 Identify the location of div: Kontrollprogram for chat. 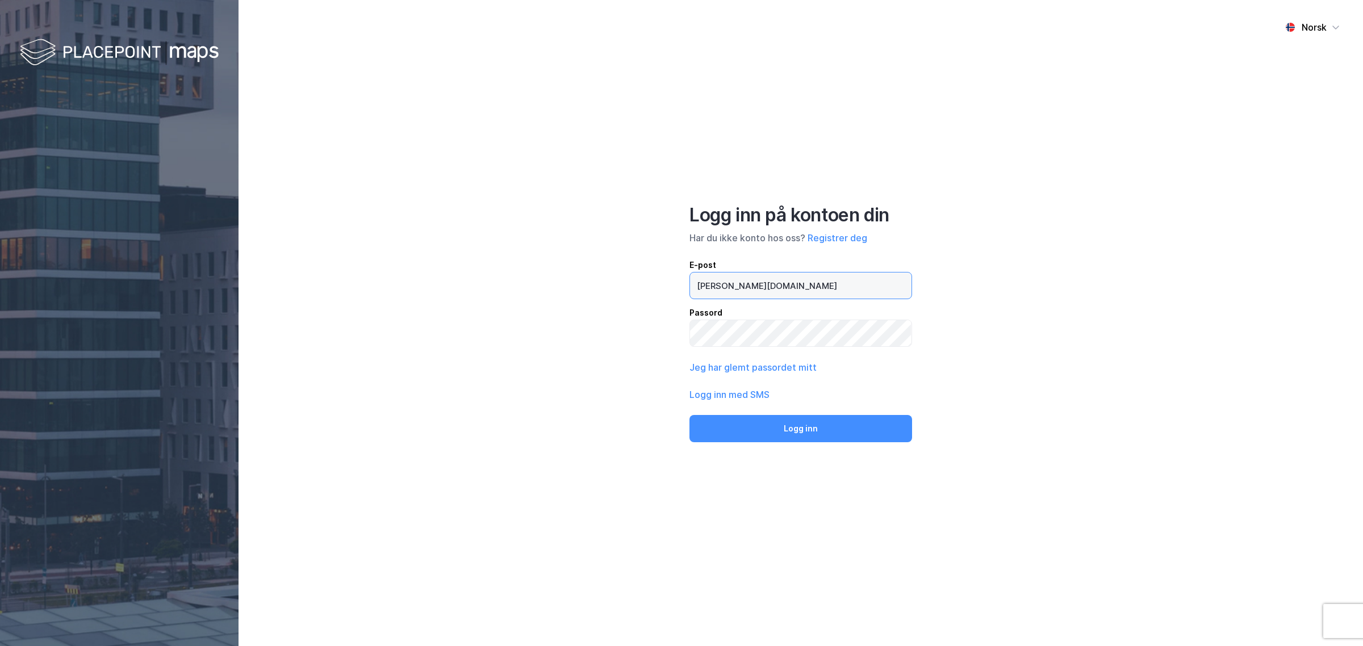
(1335, 619).